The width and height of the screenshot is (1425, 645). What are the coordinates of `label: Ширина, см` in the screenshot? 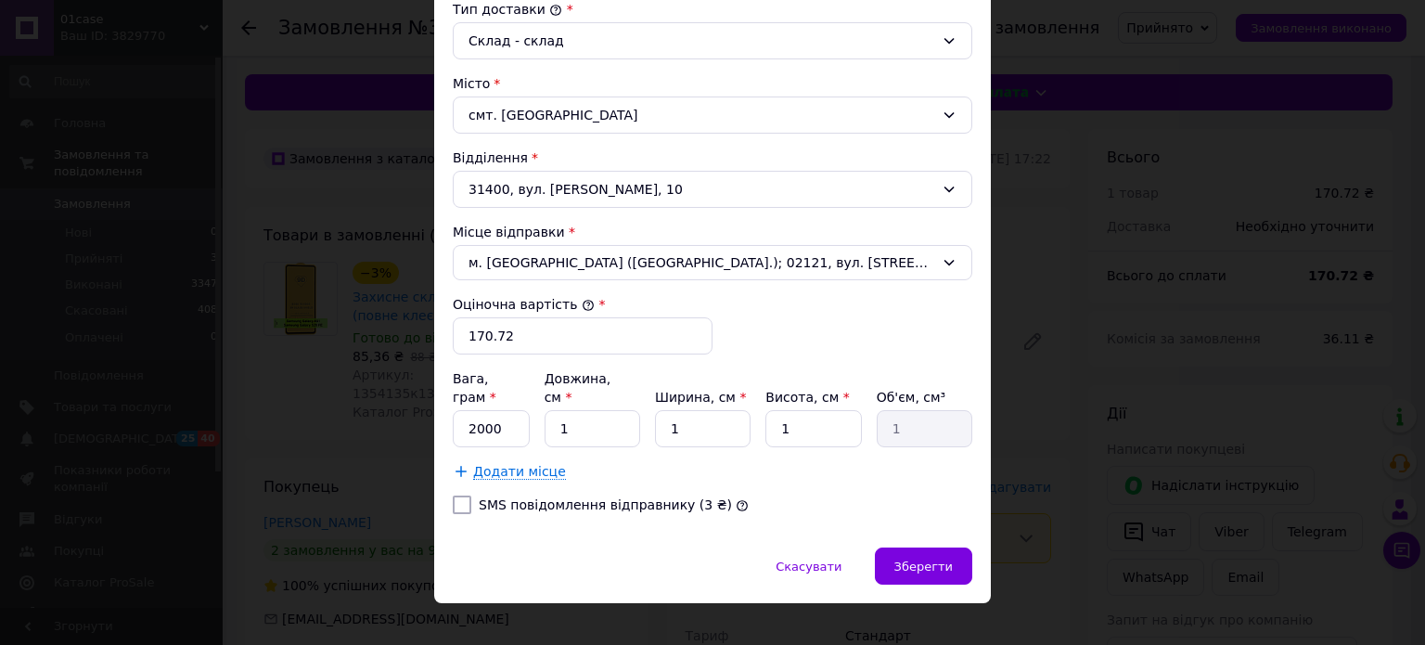 It's located at (701, 397).